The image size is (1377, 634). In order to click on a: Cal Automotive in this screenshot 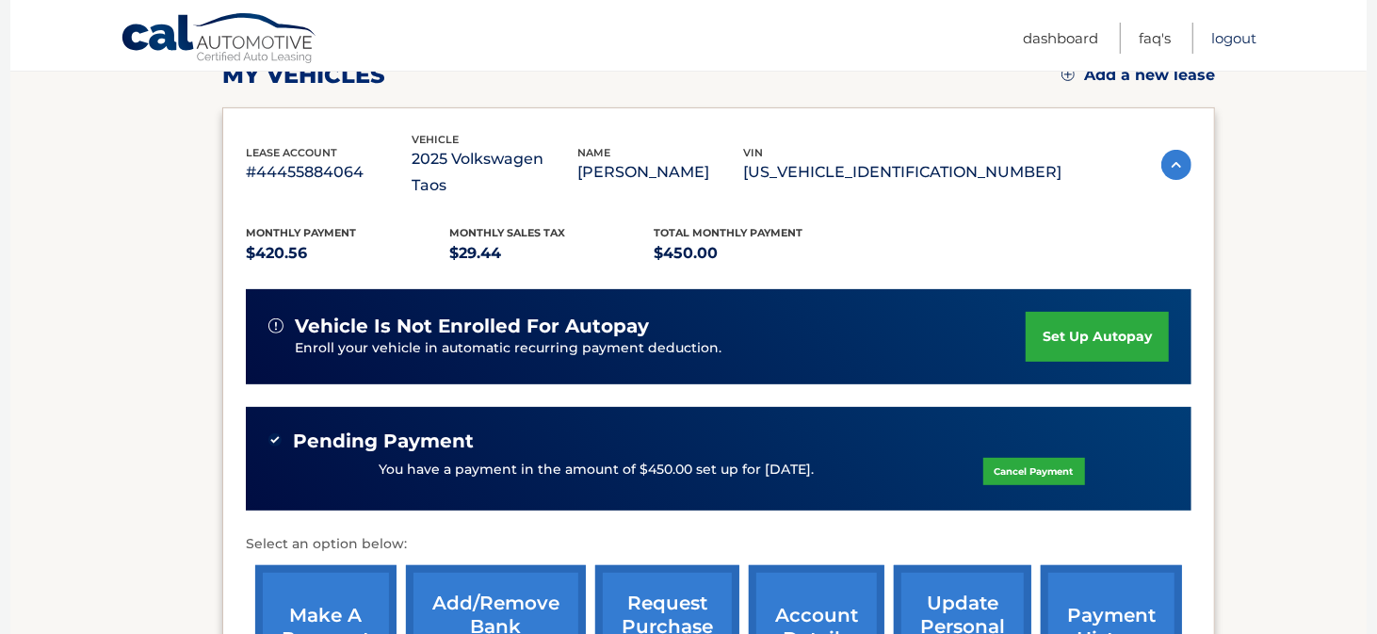, I will do `click(220, 40)`.